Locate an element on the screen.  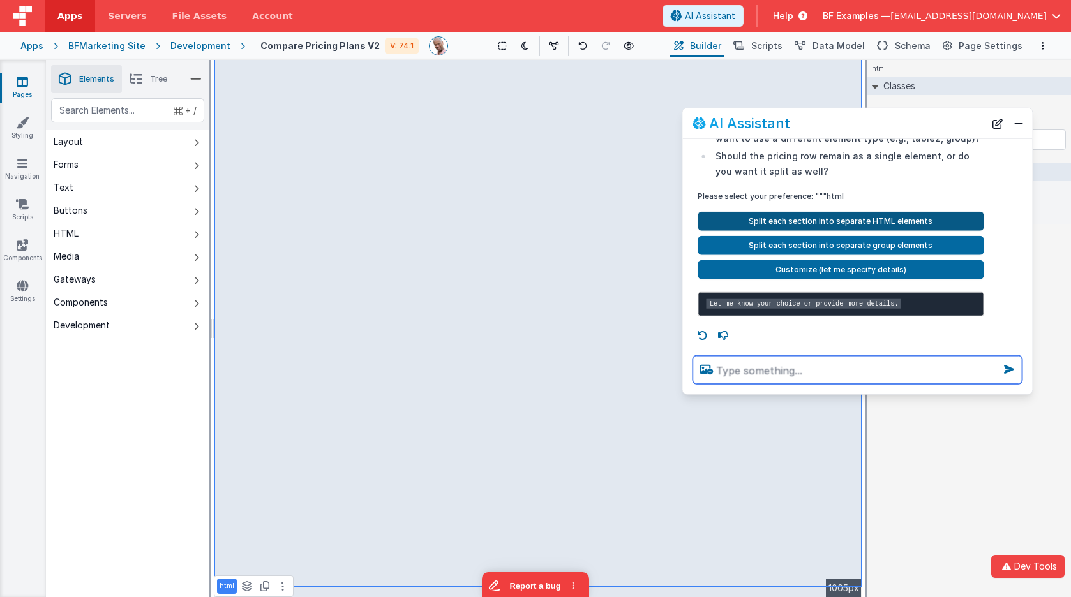
button: Data Model is located at coordinates (828, 46).